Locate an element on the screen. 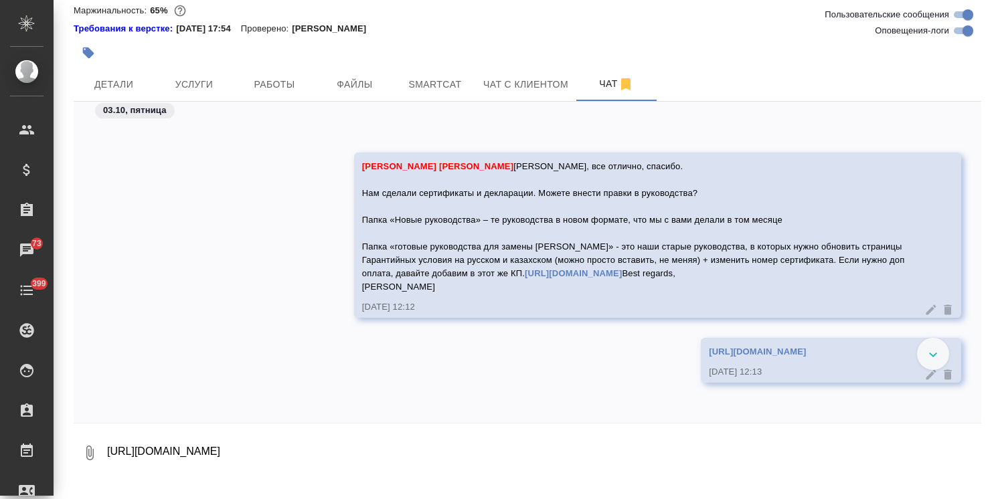 The height and width of the screenshot is (499, 996). p: 03.10, пятница is located at coordinates (135, 110).